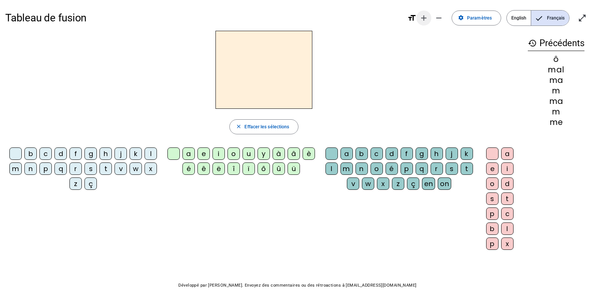  Describe the element at coordinates (308, 153) in the screenshot. I see `div: è` at that location.